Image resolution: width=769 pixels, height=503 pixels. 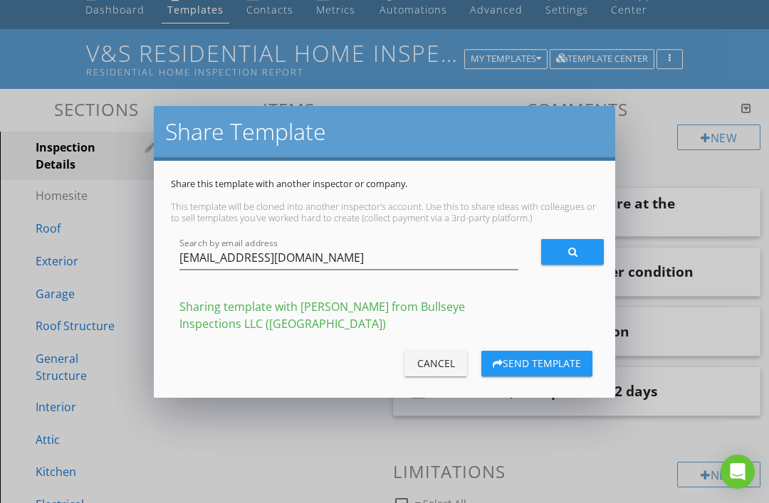 I want to click on button: Cancel, so click(x=436, y=364).